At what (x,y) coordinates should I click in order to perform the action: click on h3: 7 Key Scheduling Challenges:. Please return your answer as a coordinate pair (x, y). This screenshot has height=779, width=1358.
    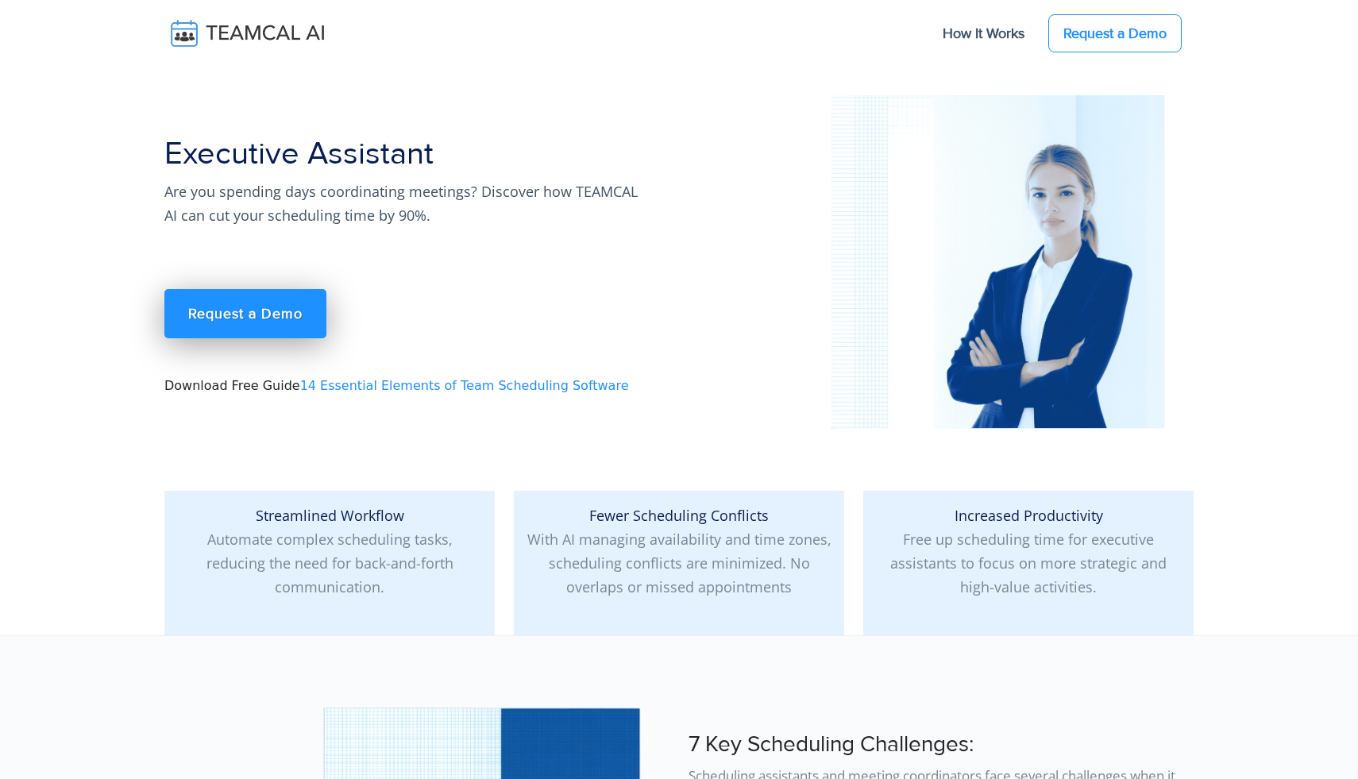
    Looking at the image, I should click on (941, 745).